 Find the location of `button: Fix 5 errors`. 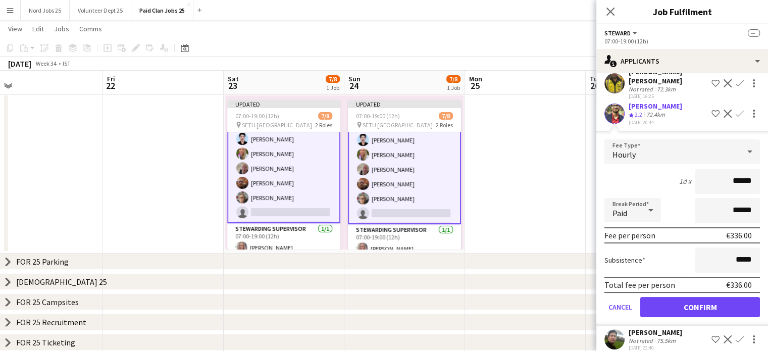

button: Fix 5 errors is located at coordinates (618, 64).